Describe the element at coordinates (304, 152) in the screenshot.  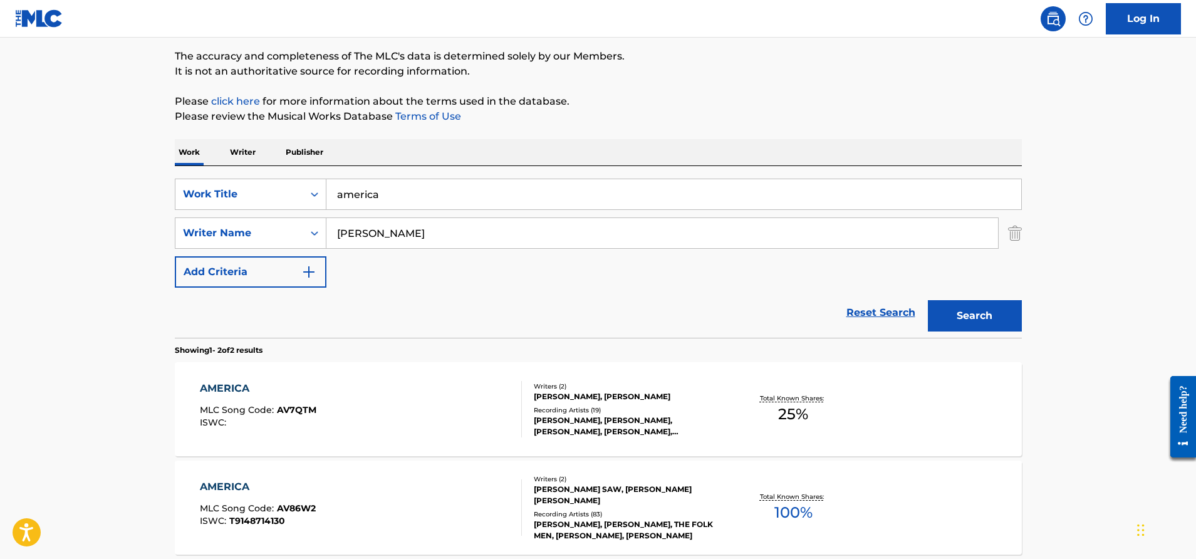
I see `p: Publisher` at that location.